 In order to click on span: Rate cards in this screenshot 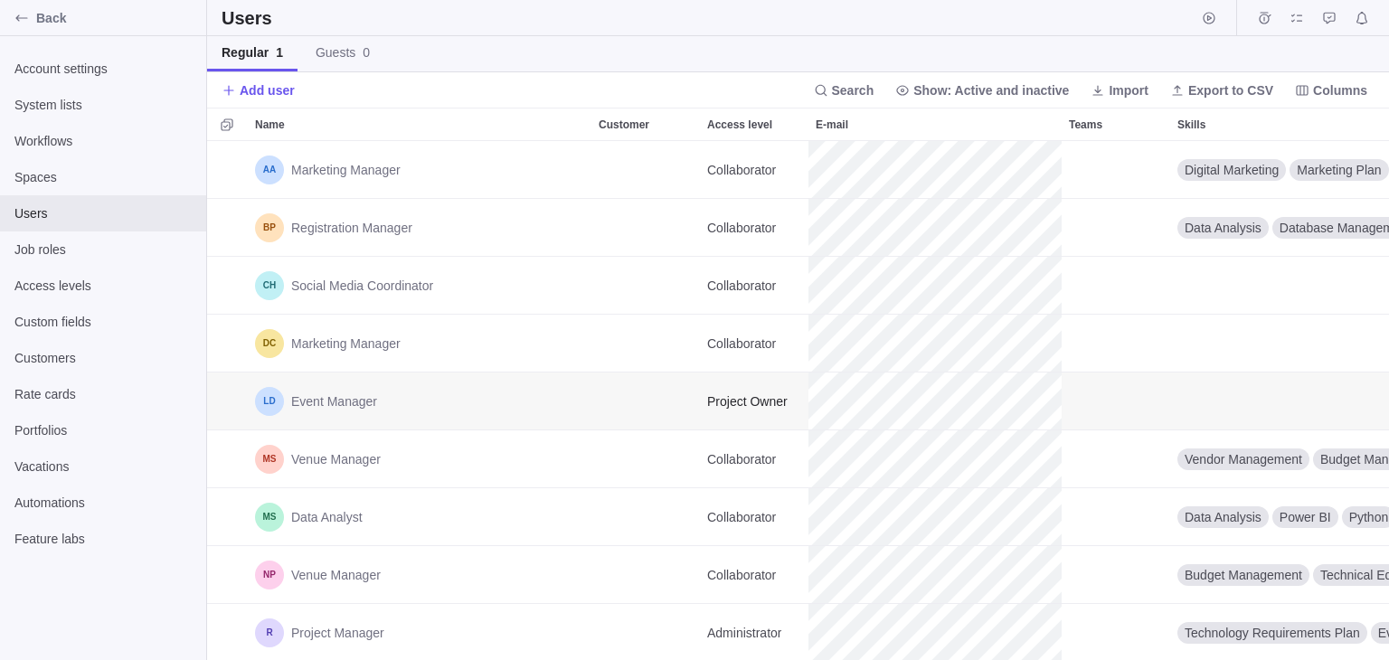, I will do `click(103, 394)`.